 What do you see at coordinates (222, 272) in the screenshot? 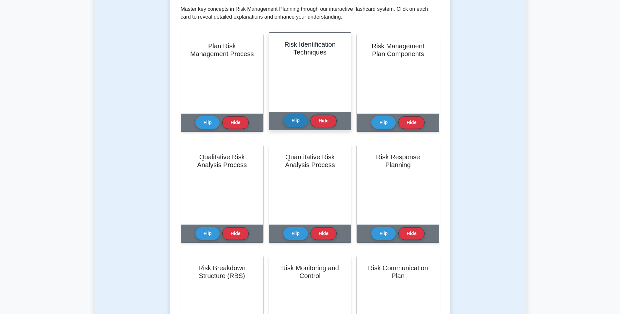
I see `h2: Risk Breakdown Structure (RBS)` at bounding box center [222, 272].